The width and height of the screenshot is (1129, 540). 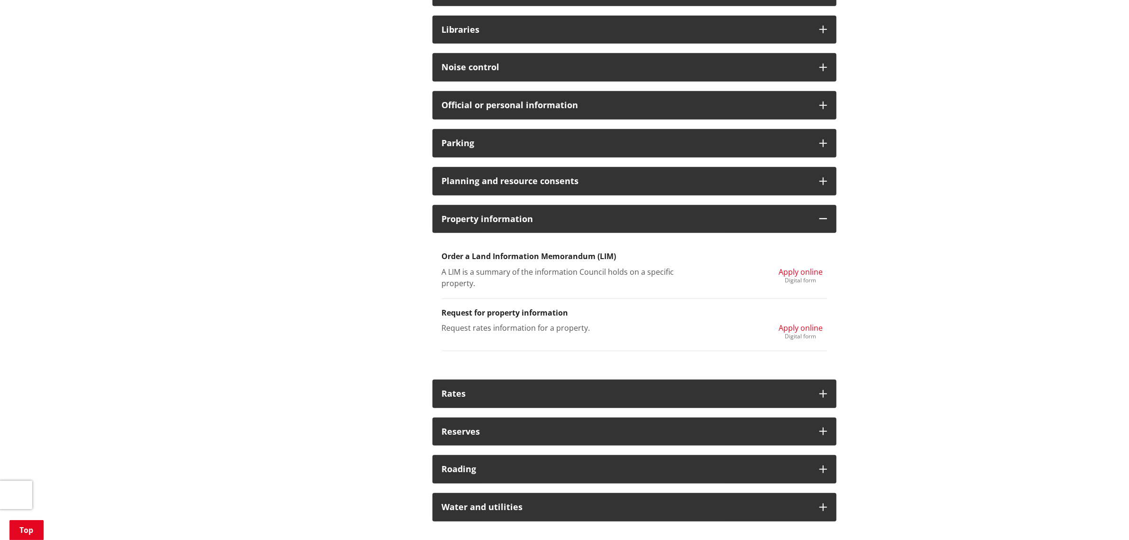 What do you see at coordinates (635, 313) in the screenshot?
I see `h3: Request for property information` at bounding box center [635, 313].